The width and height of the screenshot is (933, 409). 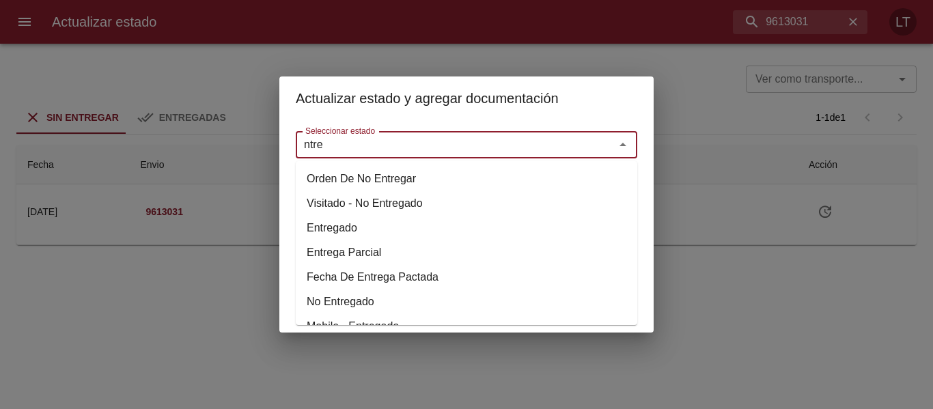 I want to click on h2: Actualizar estado y agregar documentación, so click(x=466, y=98).